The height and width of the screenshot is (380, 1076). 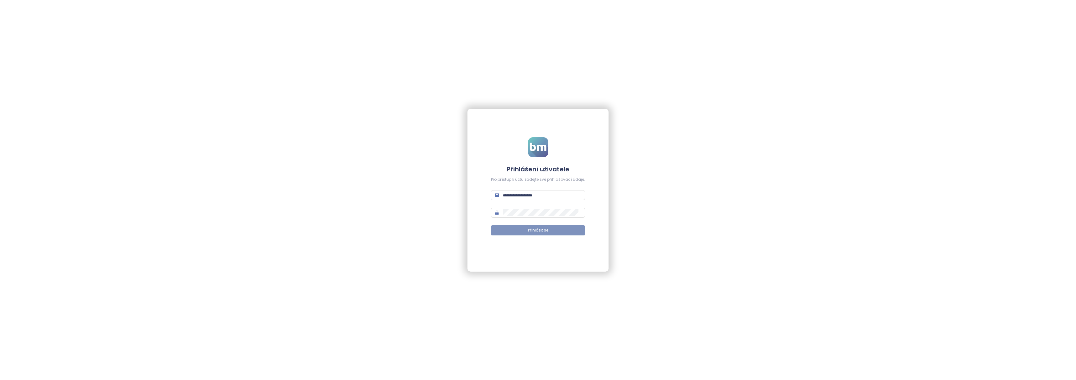 I want to click on span: Přihlásit se, so click(x=538, y=231).